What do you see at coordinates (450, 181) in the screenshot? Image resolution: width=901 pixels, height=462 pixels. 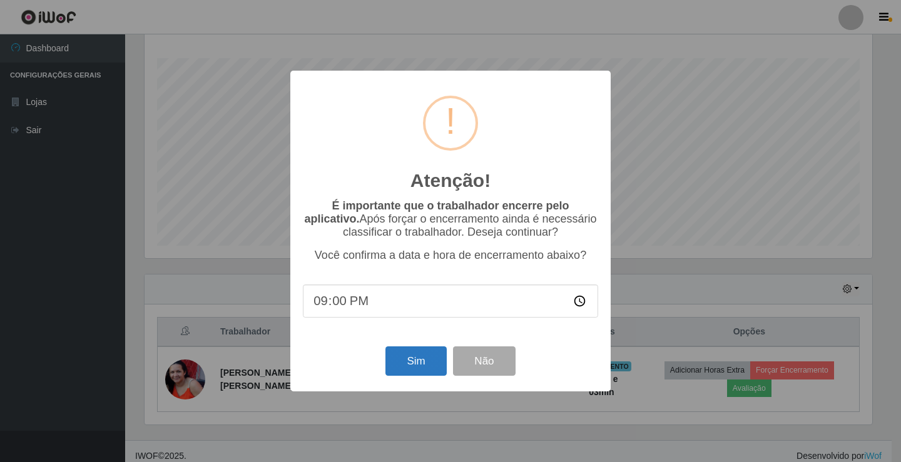 I see `h2: Atenção!` at bounding box center [450, 181].